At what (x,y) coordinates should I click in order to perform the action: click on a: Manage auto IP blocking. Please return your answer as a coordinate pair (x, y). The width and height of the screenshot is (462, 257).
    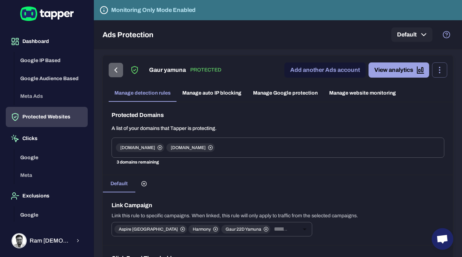
    Looking at the image, I should click on (212, 93).